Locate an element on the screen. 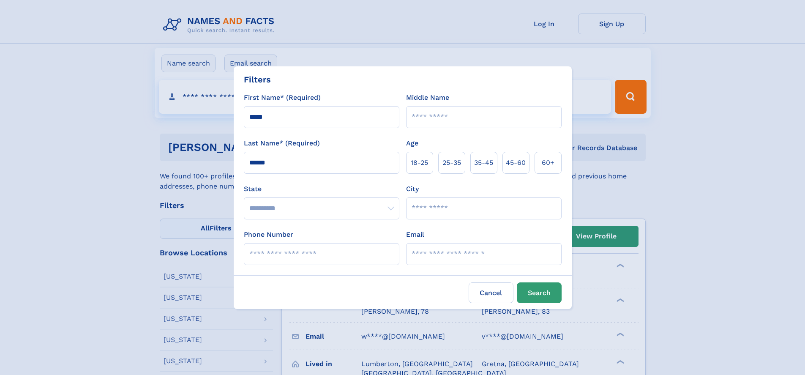 This screenshot has width=805, height=375. label: Cancel is located at coordinates (491, 292).